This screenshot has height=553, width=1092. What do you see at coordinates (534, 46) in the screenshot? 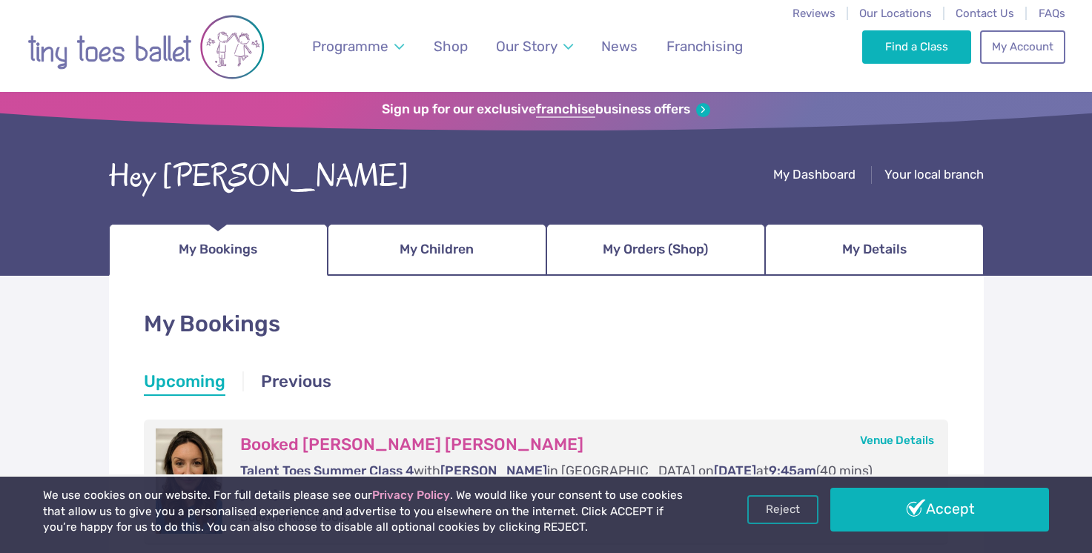
I see `a: Our Story` at bounding box center [534, 46].